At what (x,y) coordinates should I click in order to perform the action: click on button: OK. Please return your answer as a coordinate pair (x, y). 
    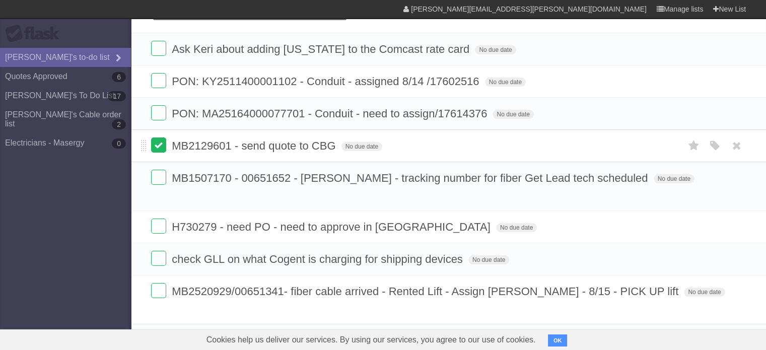
    Looking at the image, I should click on (557, 340).